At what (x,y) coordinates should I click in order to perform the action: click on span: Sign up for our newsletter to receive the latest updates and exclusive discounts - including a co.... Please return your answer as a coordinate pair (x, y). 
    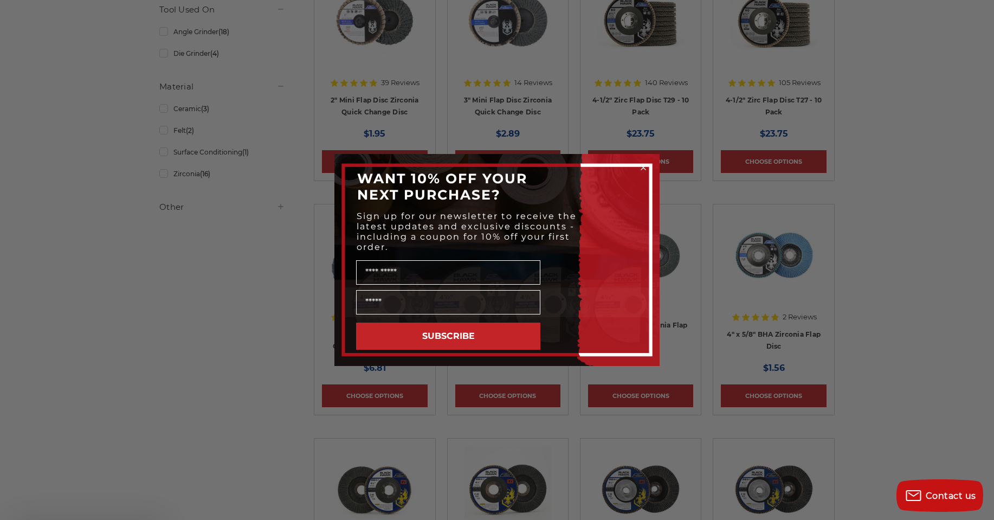
    Looking at the image, I should click on (467, 231).